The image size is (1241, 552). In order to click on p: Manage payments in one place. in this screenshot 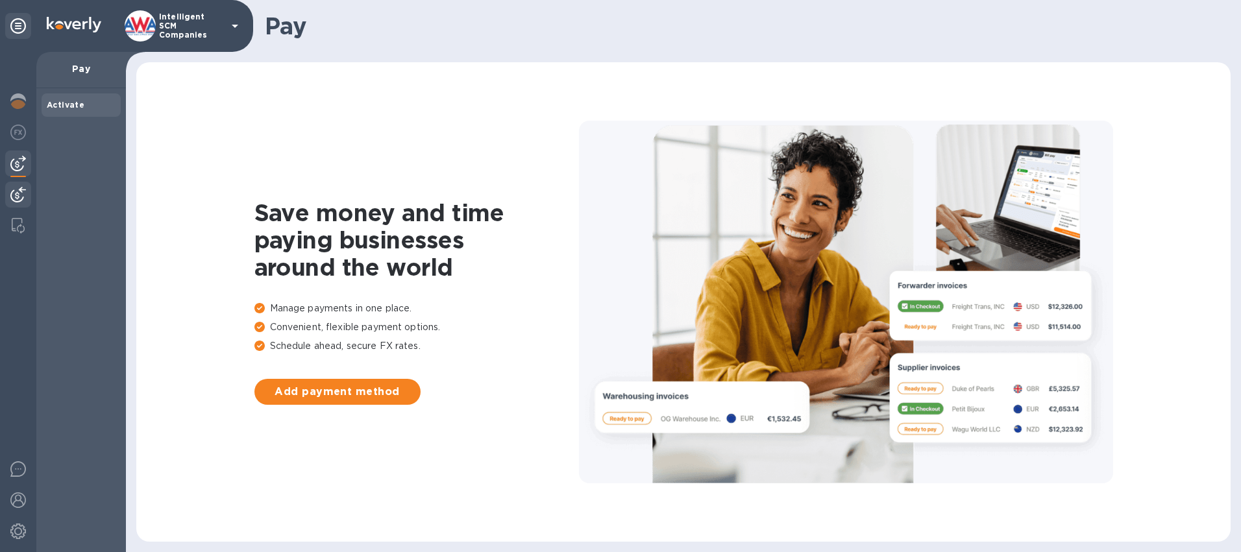, I will do `click(417, 308)`.